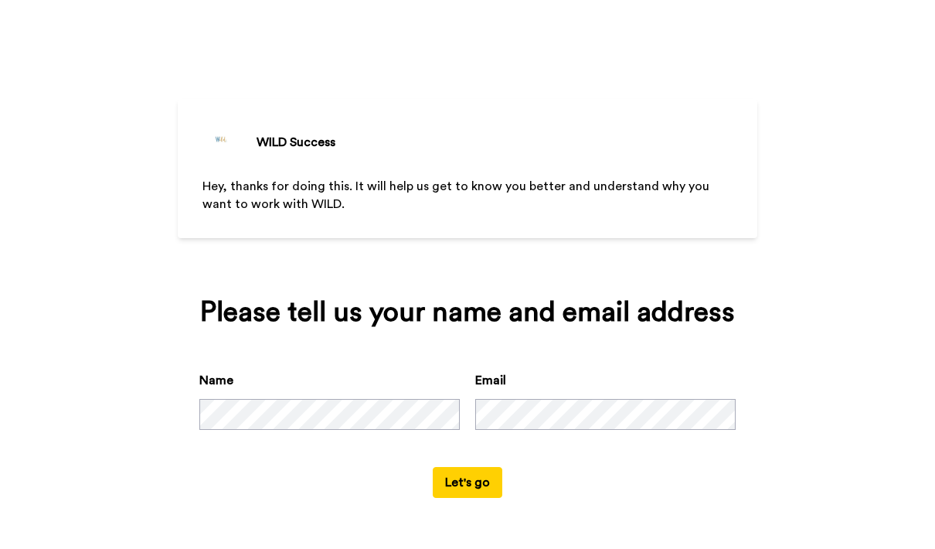  Describe the element at coordinates (467, 482) in the screenshot. I see `button: Let's go` at that location.